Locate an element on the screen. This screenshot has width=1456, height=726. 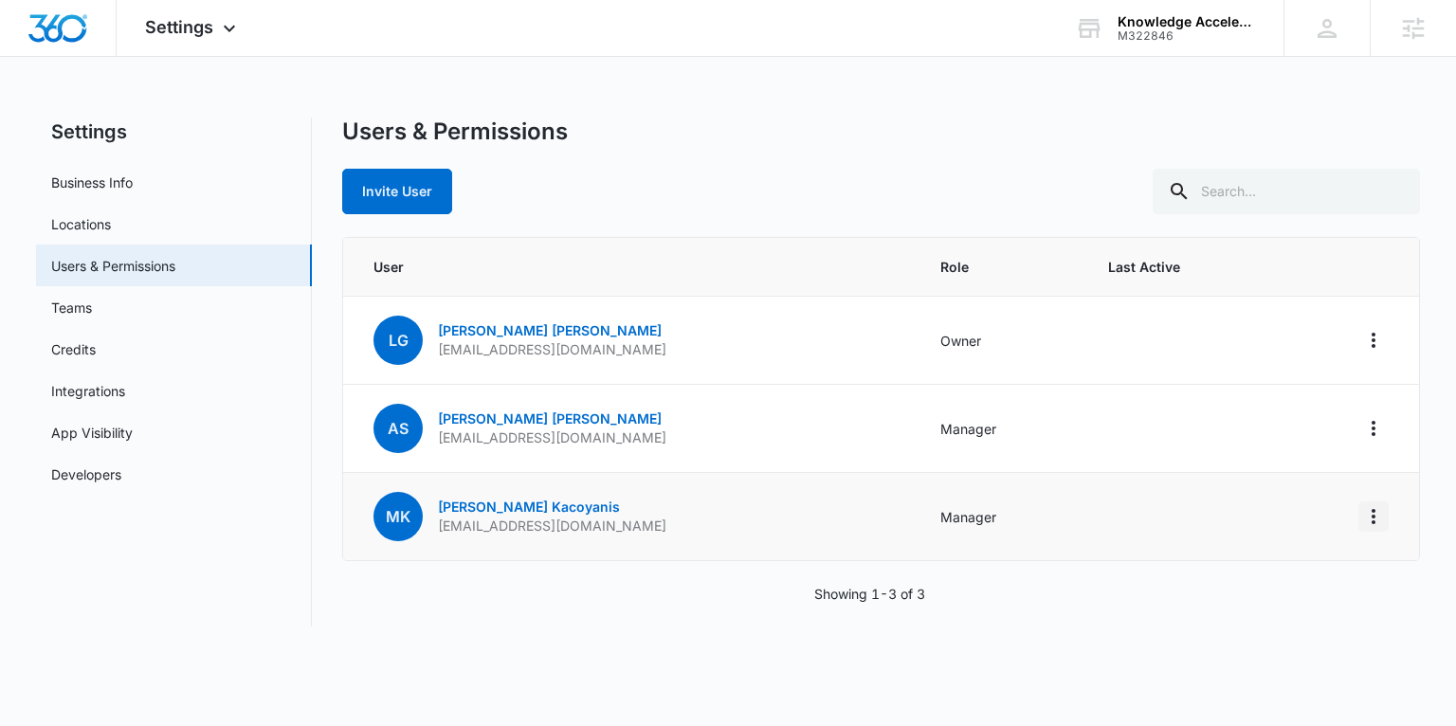
a: Users & Permissions is located at coordinates (113, 265).